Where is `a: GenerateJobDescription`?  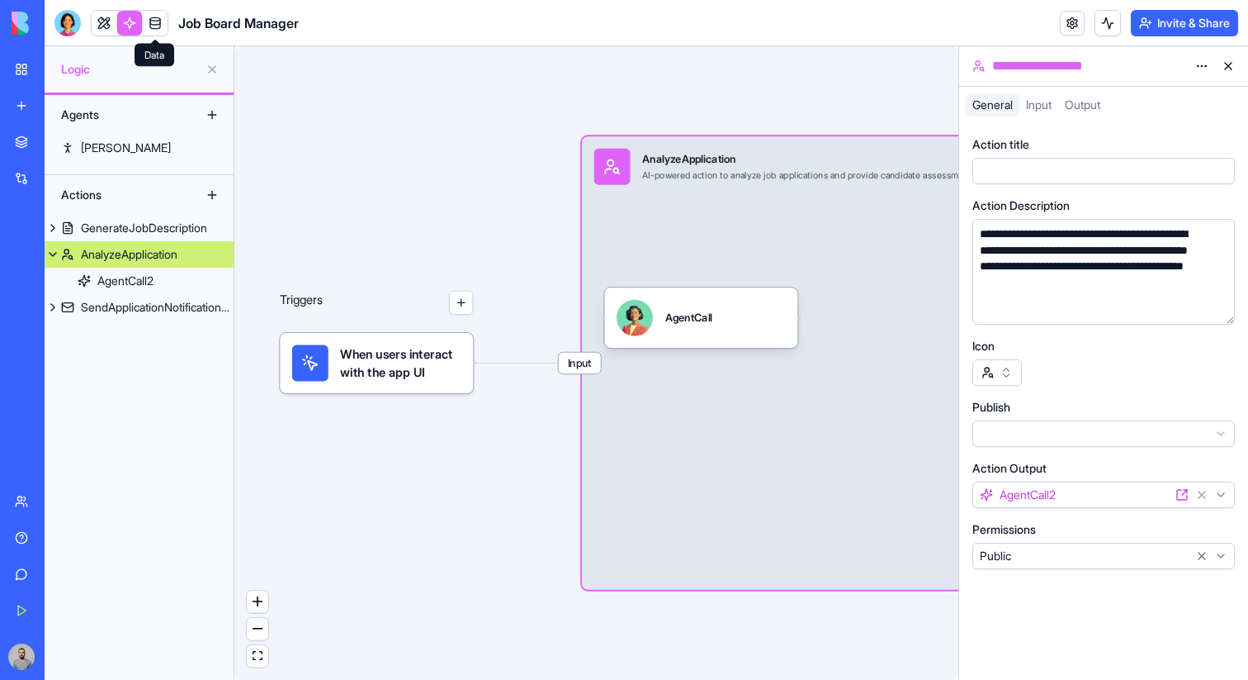 a: GenerateJobDescription is located at coordinates (139, 228).